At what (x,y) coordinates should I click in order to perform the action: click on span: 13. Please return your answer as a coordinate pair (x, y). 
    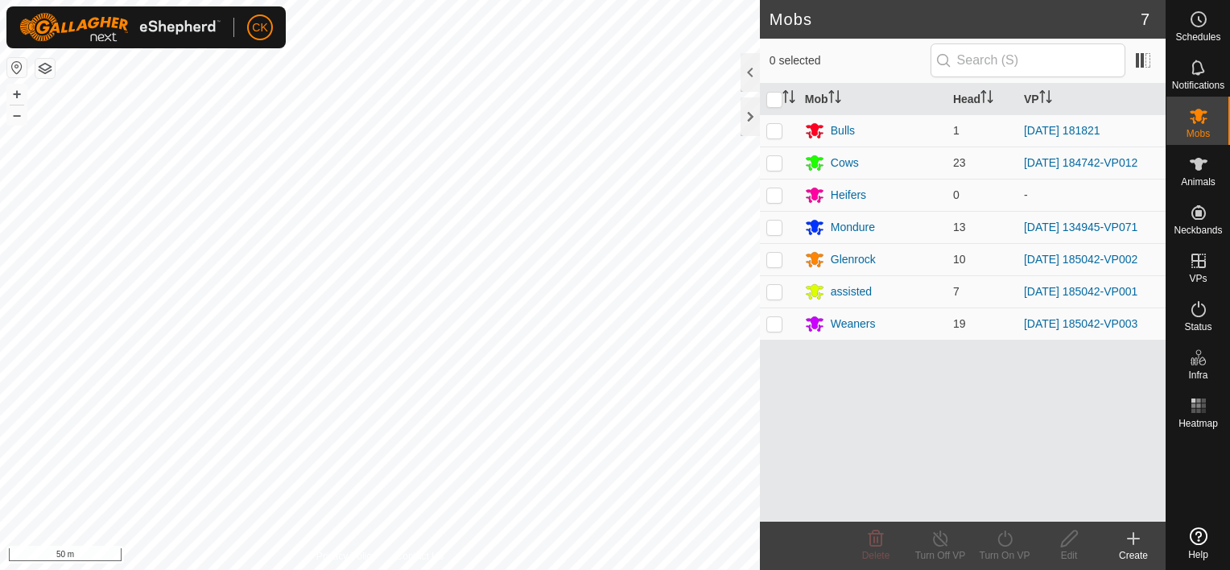
    Looking at the image, I should click on (959, 227).